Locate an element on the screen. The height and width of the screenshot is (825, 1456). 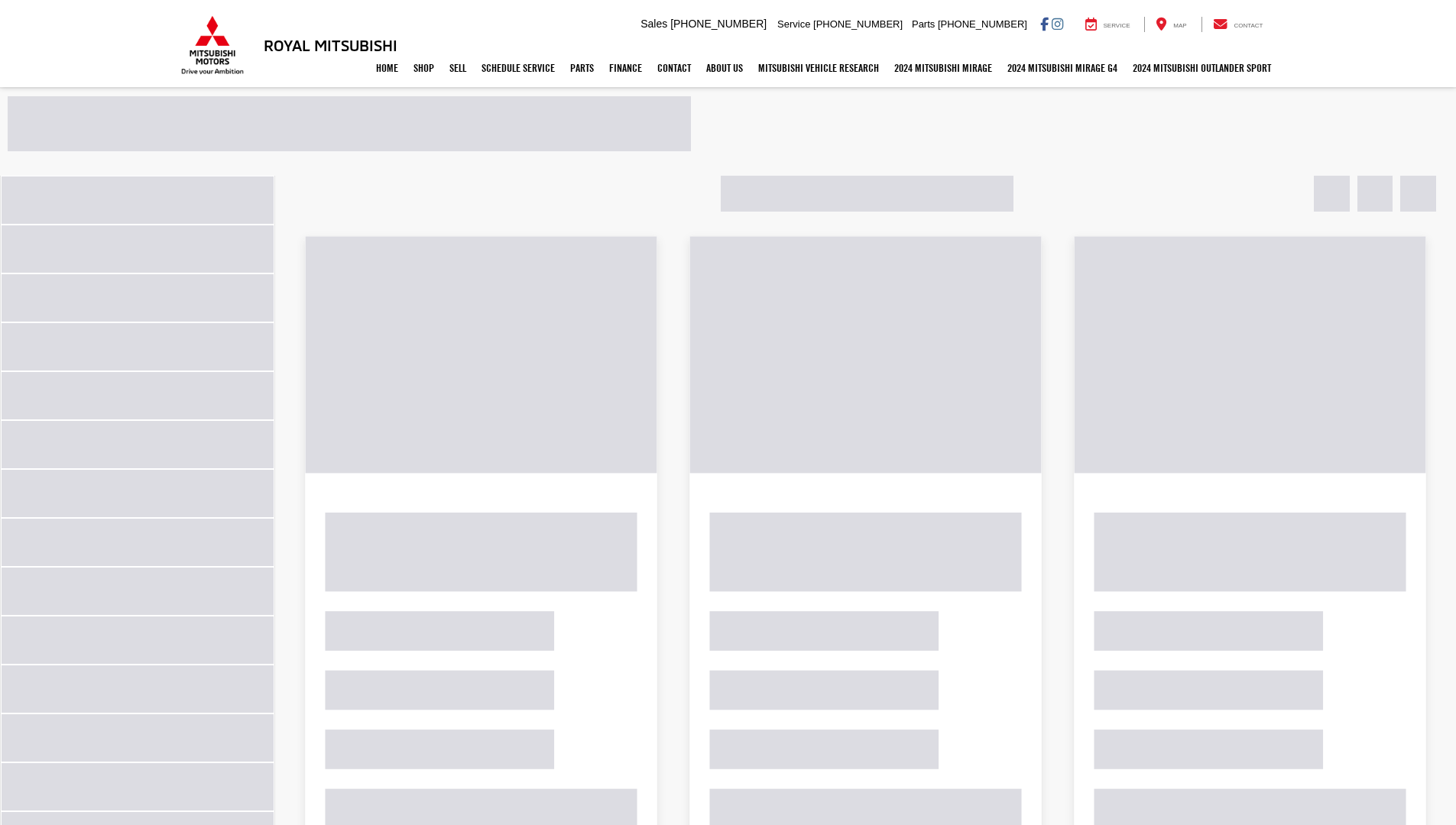
a: Map is located at coordinates (1171, 24).